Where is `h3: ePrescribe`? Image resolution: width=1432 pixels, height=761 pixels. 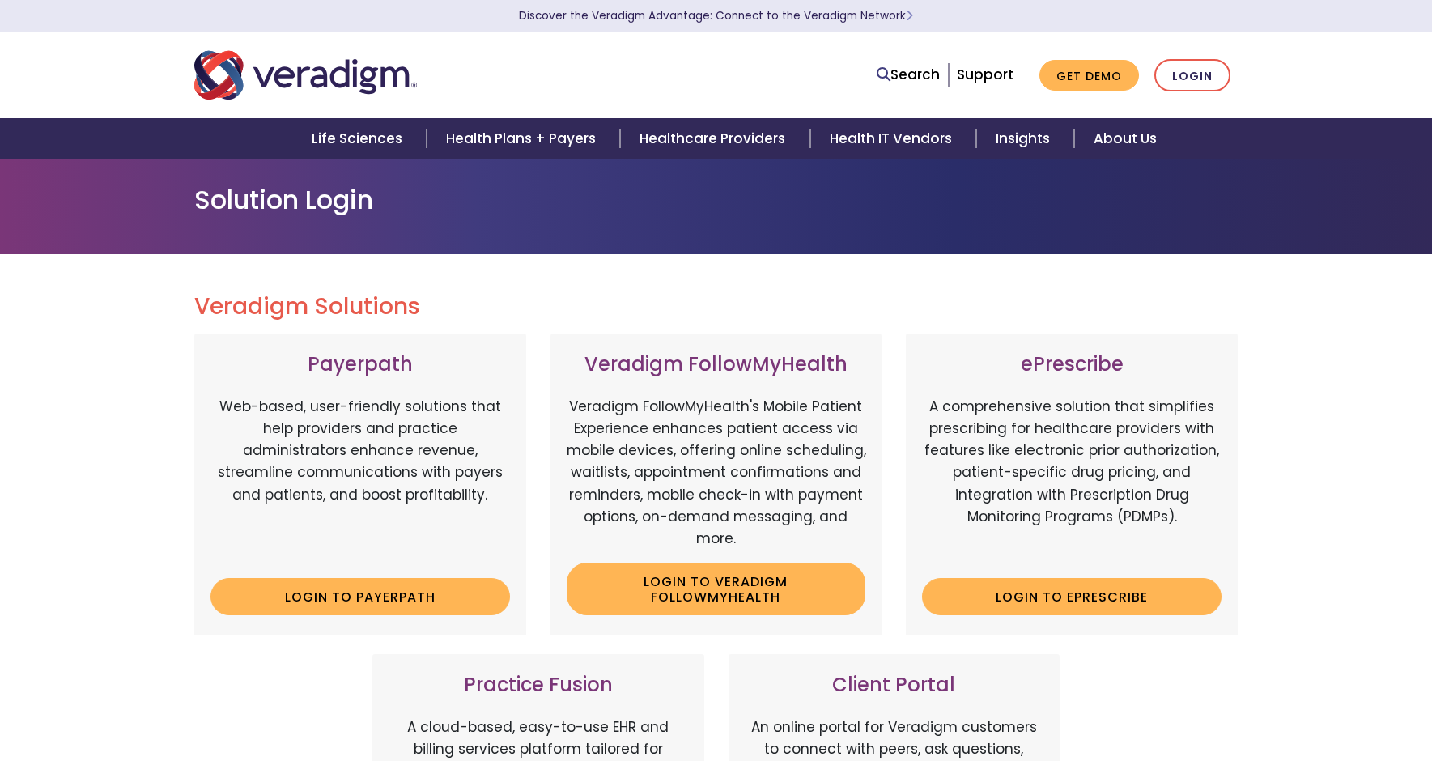 h3: ePrescribe is located at coordinates (1072, 364).